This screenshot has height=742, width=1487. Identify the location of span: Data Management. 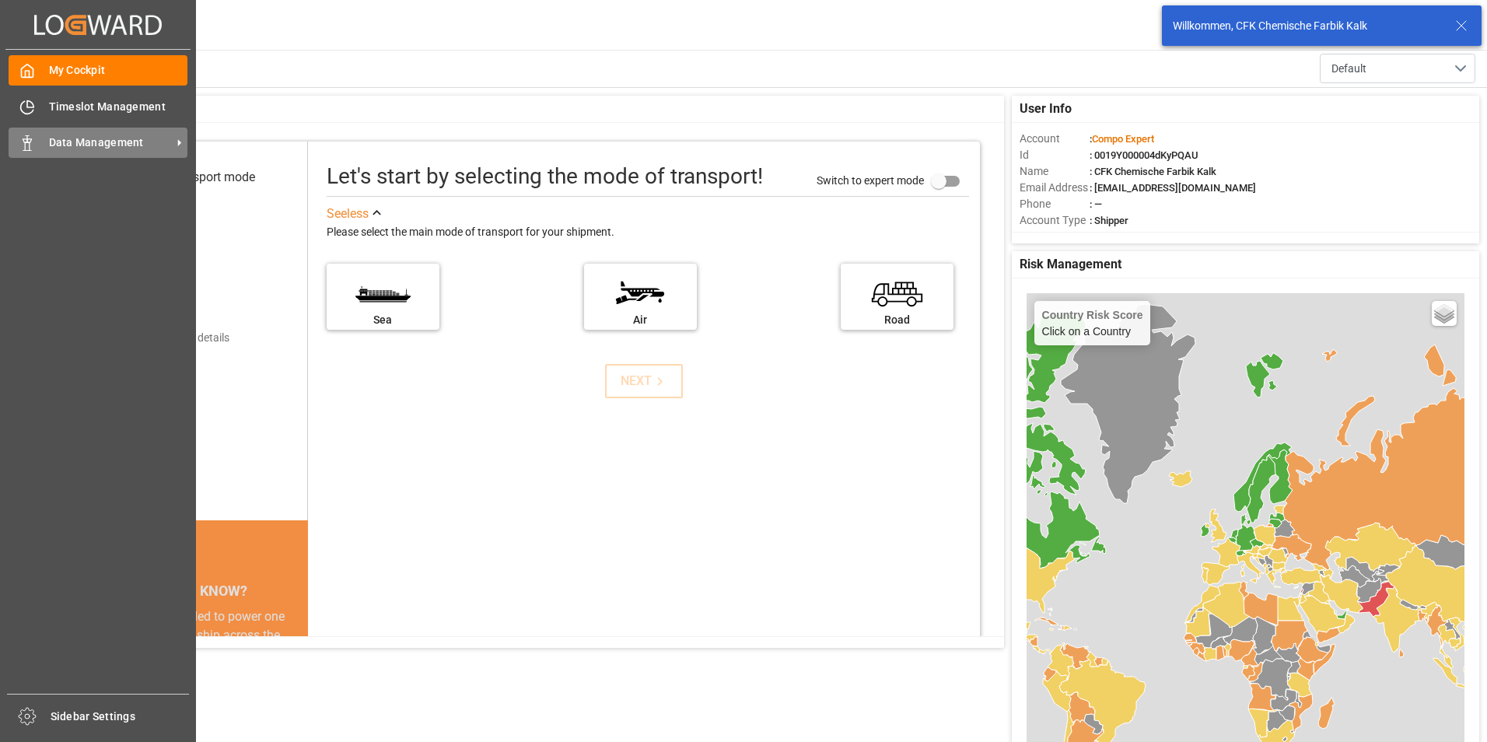
(110, 142).